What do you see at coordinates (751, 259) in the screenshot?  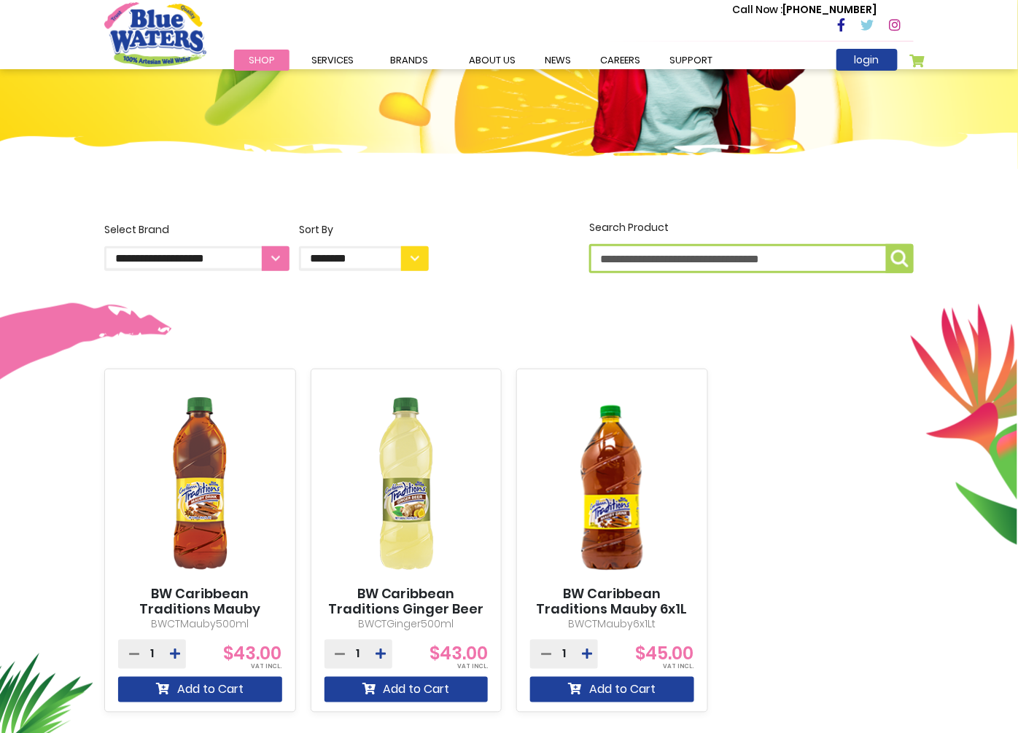 I see `input: Search Product` at bounding box center [751, 259].